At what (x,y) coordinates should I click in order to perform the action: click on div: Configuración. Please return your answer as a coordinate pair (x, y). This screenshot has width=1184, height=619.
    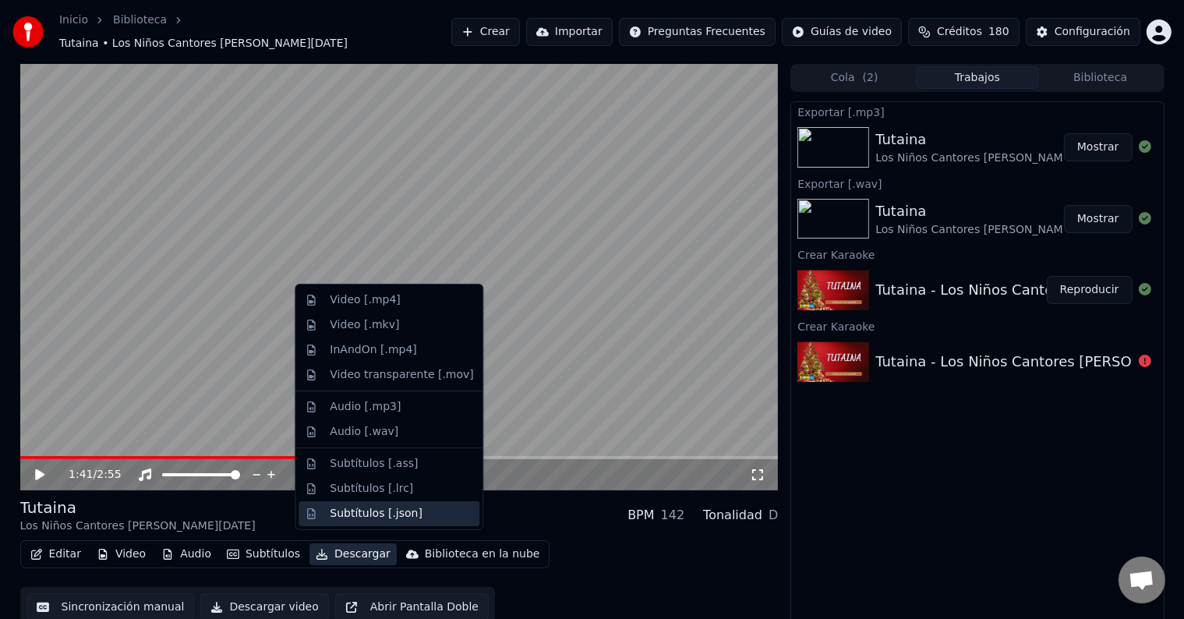
    Looking at the image, I should click on (1092, 32).